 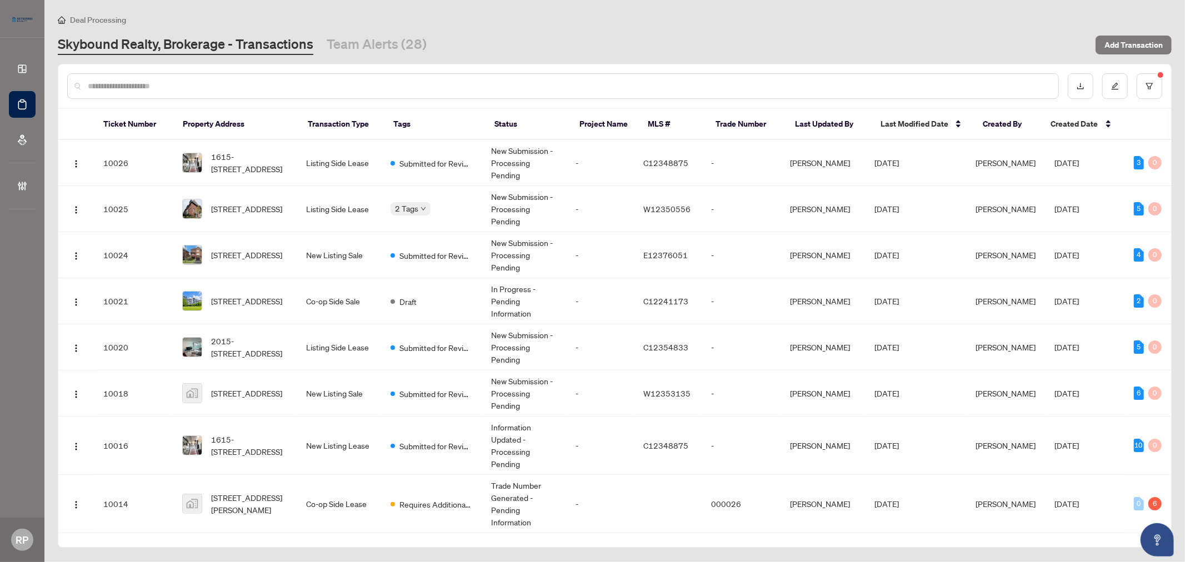 I want to click on button: download, so click(x=1081, y=86).